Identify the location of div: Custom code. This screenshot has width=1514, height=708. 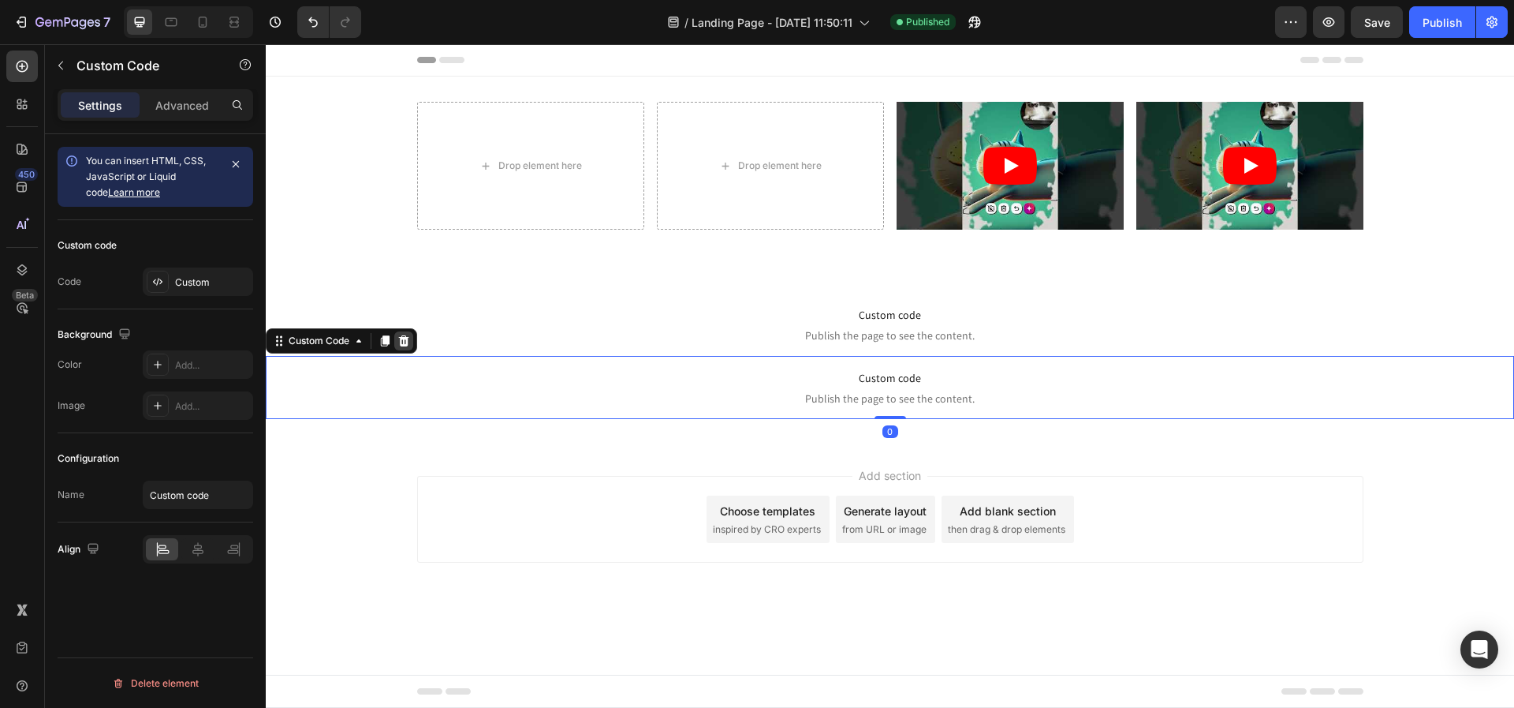
(87, 245).